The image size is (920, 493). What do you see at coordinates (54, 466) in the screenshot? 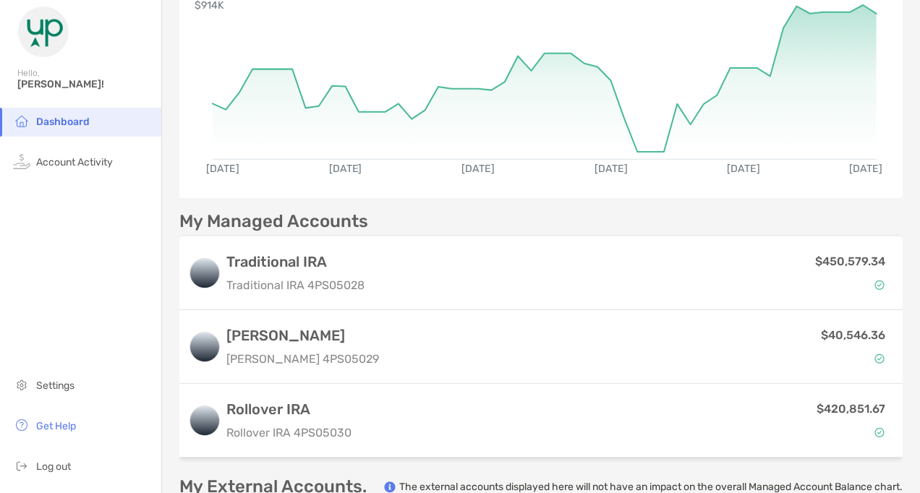
I see `span: Log out` at bounding box center [54, 466].